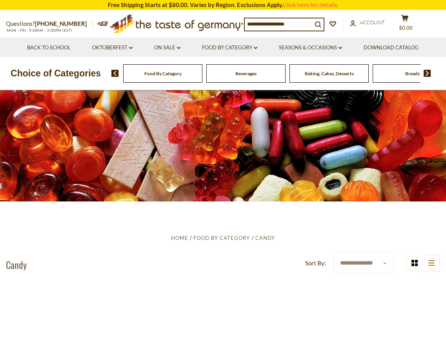 The width and height of the screenshot is (446, 341). What do you see at coordinates (246, 73) in the screenshot?
I see `span: Beverages` at bounding box center [246, 73].